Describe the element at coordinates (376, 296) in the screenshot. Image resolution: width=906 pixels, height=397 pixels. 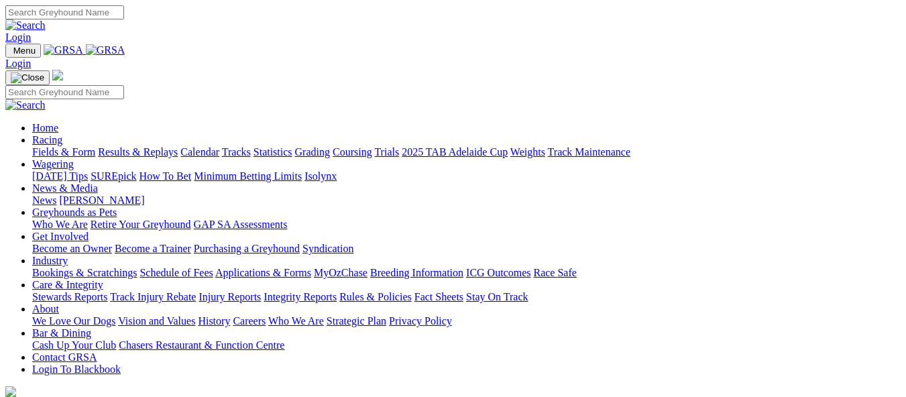
I see `a: Rules & Policies` at that location.